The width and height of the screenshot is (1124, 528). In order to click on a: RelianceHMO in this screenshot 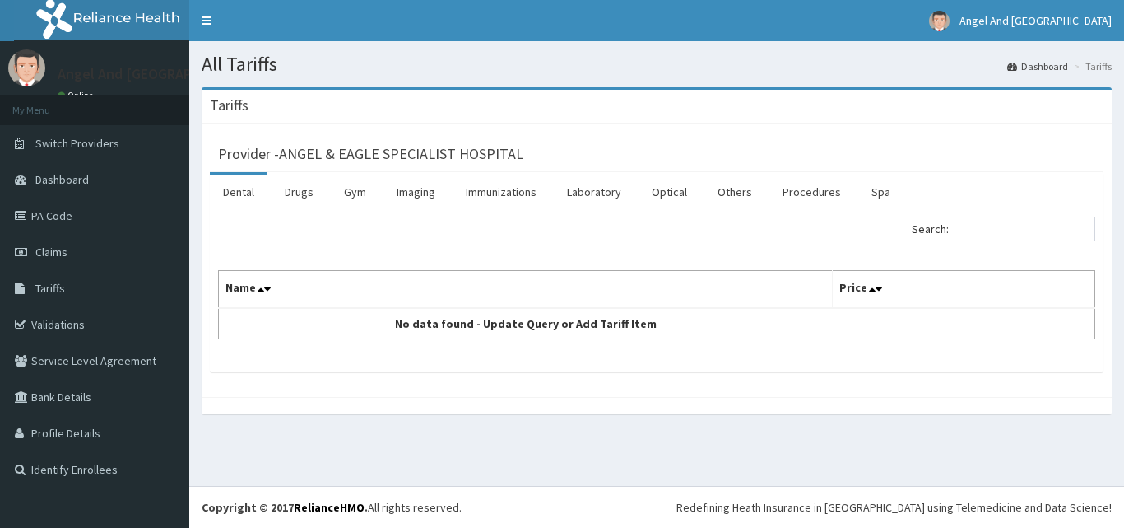, I will do `click(329, 507)`.